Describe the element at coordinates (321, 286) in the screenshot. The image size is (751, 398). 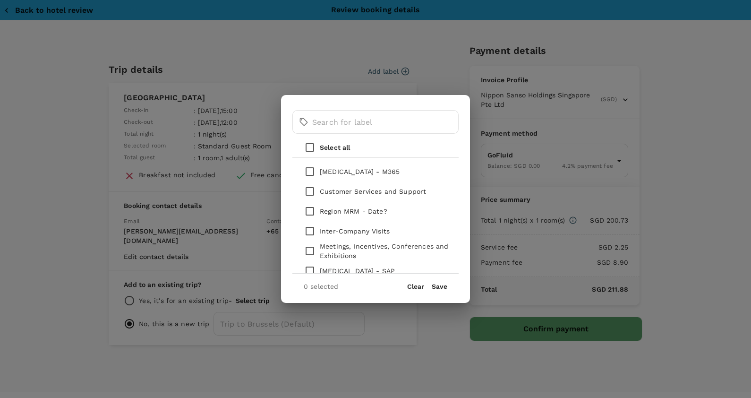
I see `p: 0 selected` at that location.